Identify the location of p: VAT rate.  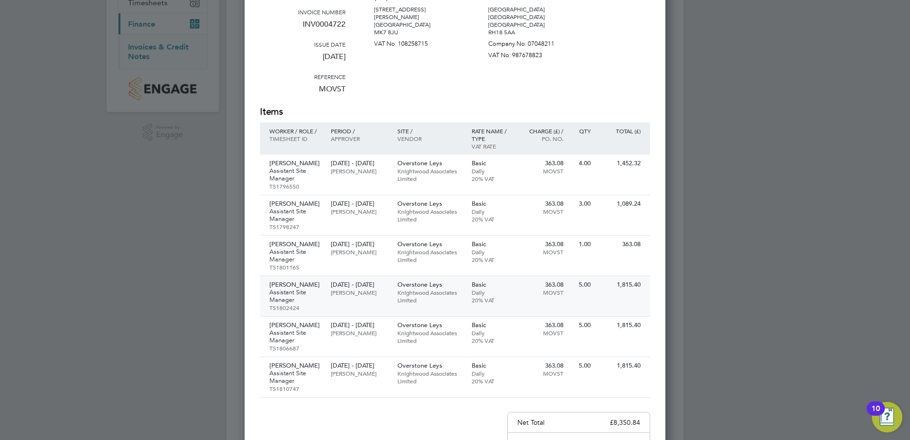
(492, 146).